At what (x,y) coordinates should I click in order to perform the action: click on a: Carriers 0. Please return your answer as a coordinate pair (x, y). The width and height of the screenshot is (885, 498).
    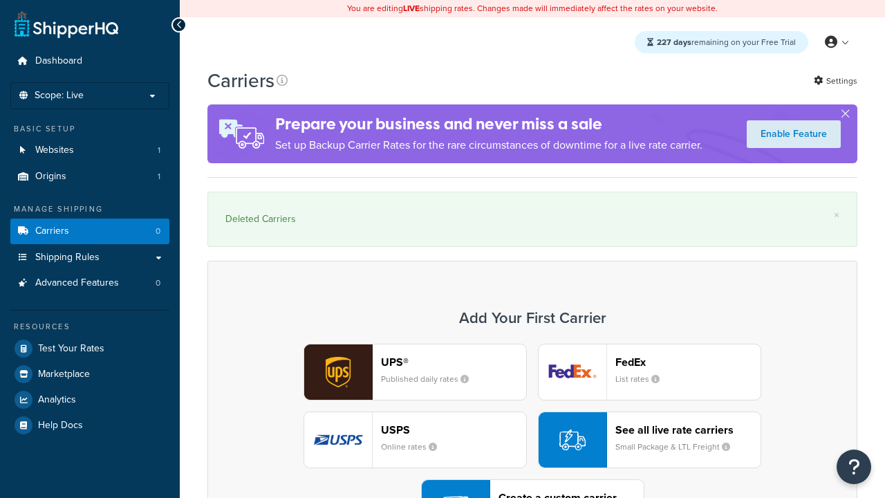
    Looking at the image, I should click on (90, 231).